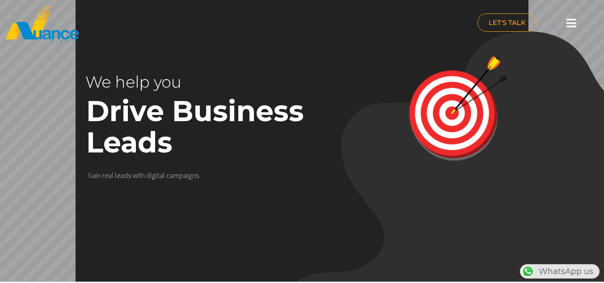 The image size is (604, 283). Describe the element at coordinates (507, 22) in the screenshot. I see `a: LET'S TALK` at that location.